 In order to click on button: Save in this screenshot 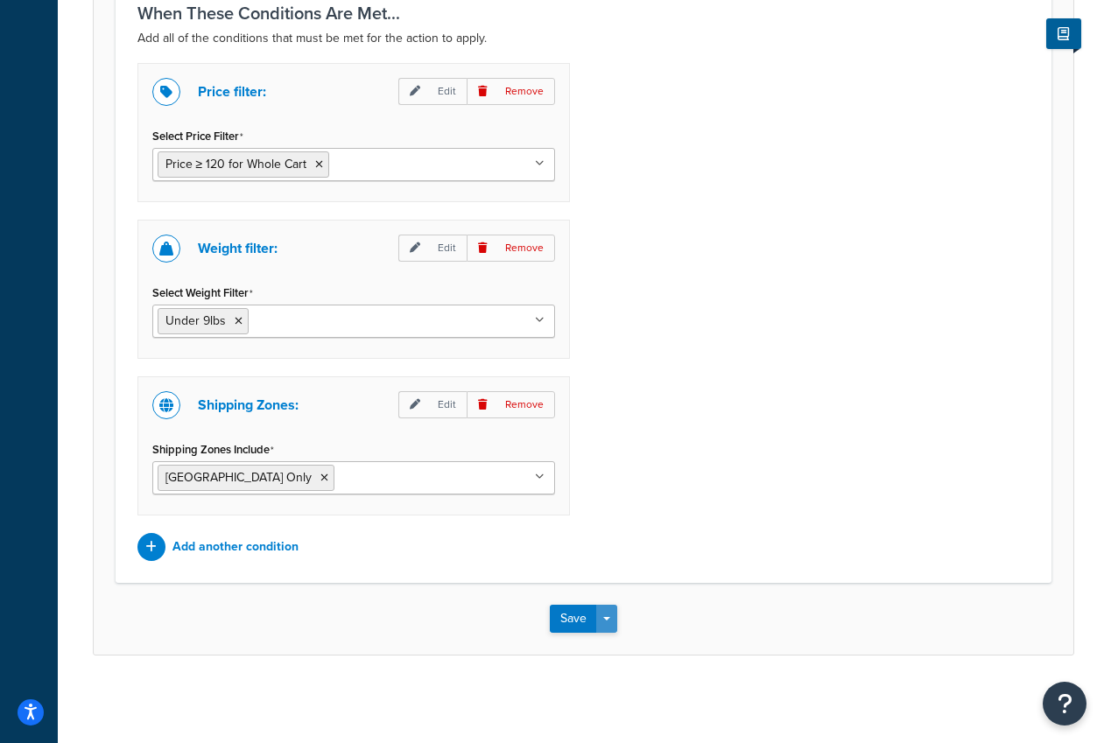, I will do `click(573, 619)`.